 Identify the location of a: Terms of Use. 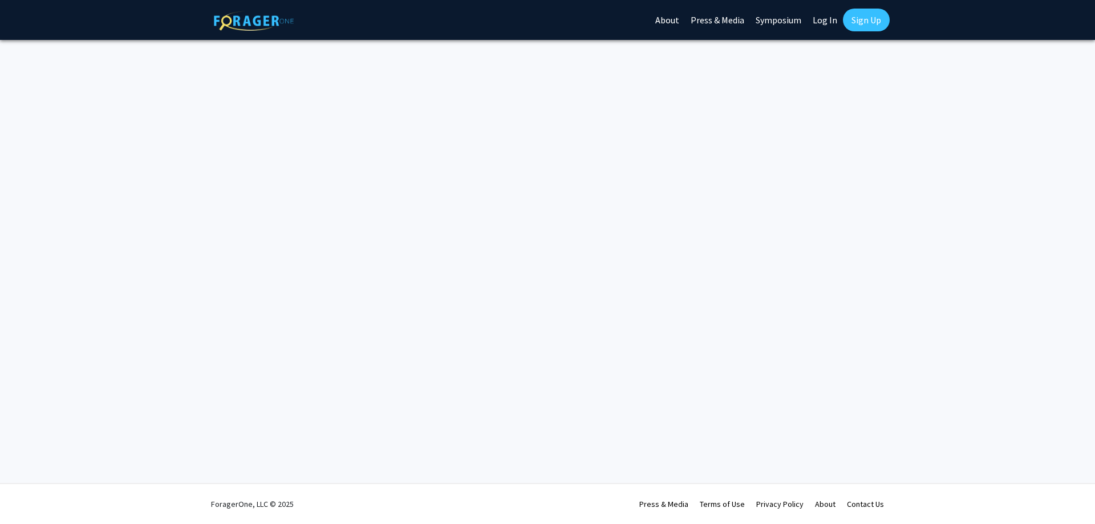
(722, 504).